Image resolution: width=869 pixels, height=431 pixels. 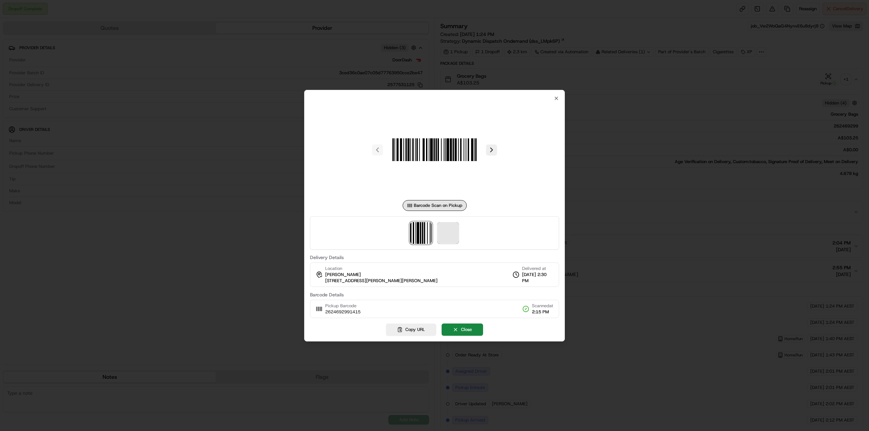 I want to click on button: barcode_scan_on_pickup image, so click(x=421, y=233).